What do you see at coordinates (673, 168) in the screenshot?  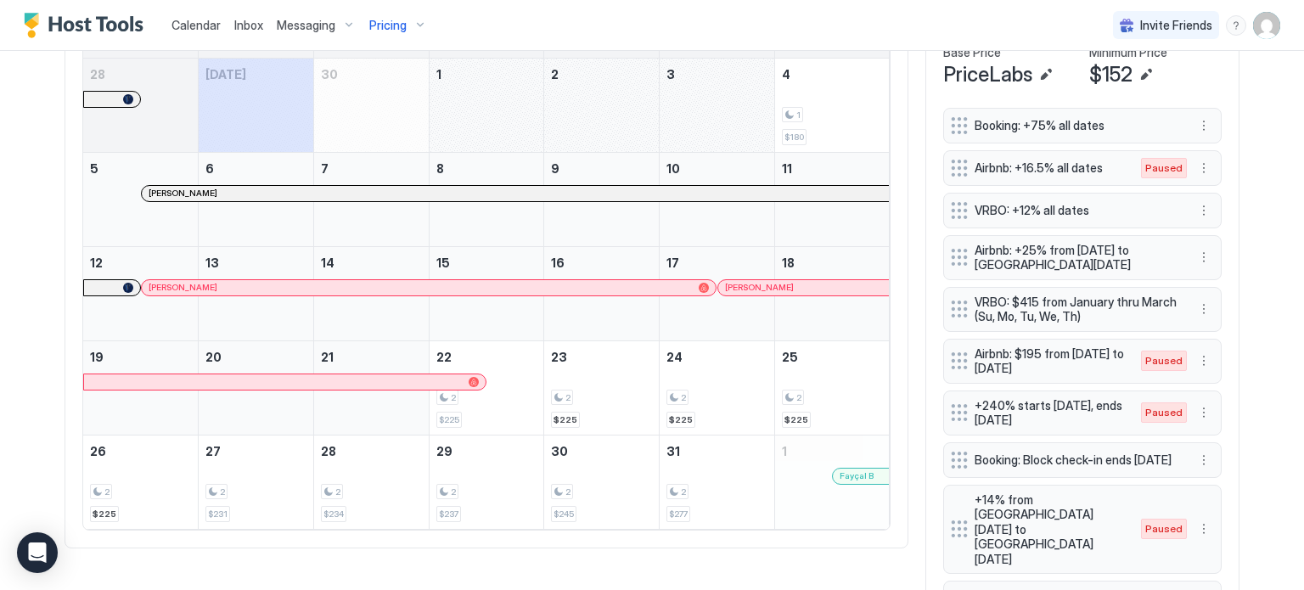 I see `span: 10` at bounding box center [673, 168].